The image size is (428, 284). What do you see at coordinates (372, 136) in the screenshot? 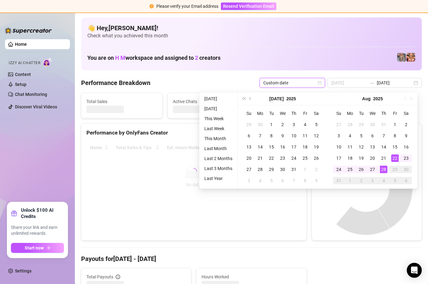
I see `td: 2025-08-06` at bounding box center [372, 136].